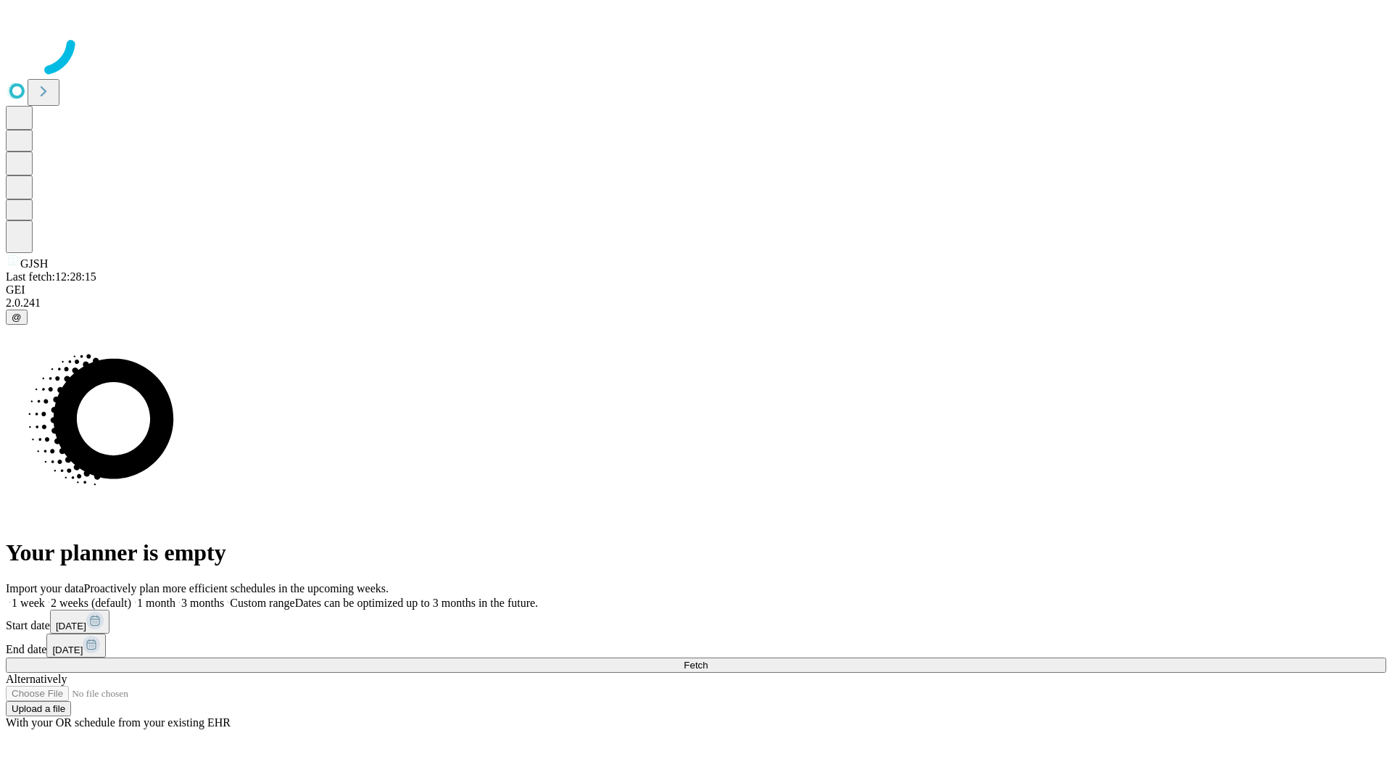 This screenshot has width=1392, height=783. What do you see at coordinates (38, 708) in the screenshot?
I see `button: Upload a file` at bounding box center [38, 708].